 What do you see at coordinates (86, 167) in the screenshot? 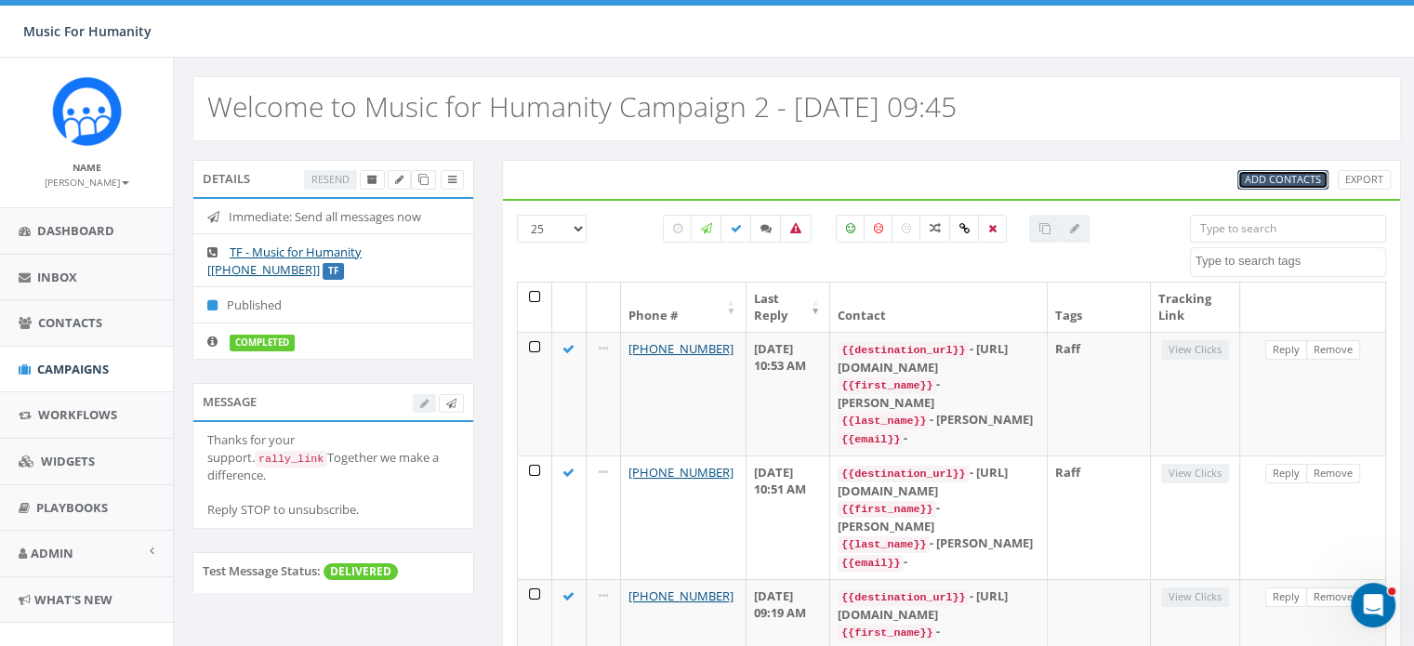
I see `small: Name` at bounding box center [86, 167].